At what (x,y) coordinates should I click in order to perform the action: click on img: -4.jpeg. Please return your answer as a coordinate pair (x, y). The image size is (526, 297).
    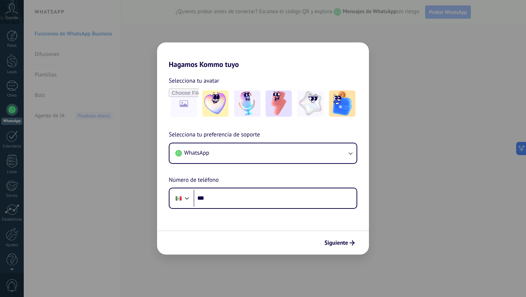
    Looking at the image, I should click on (311, 103).